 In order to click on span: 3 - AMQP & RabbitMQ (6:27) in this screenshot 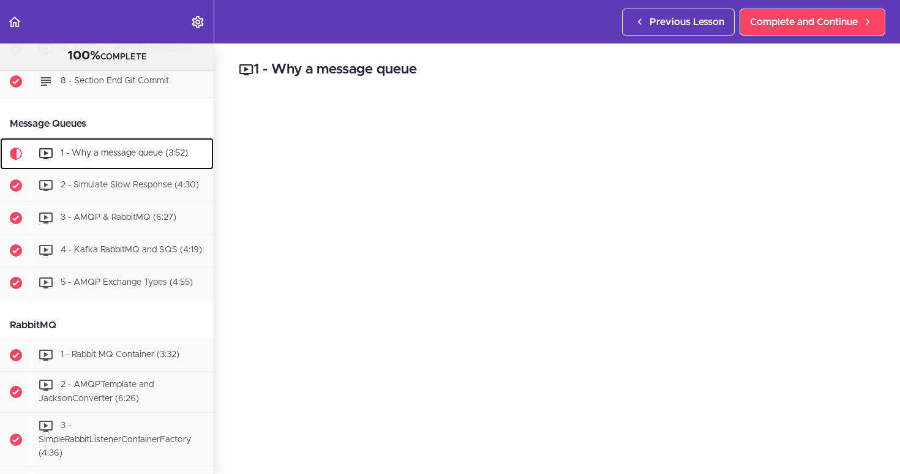, I will do `click(118, 218)`.